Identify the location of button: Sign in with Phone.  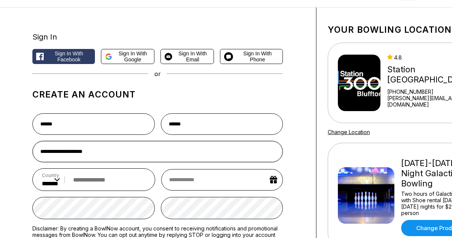
(251, 56).